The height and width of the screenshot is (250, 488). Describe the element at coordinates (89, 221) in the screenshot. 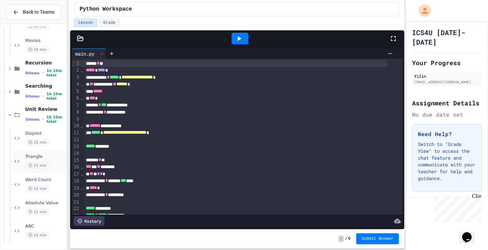

I see `div: History` at that location.